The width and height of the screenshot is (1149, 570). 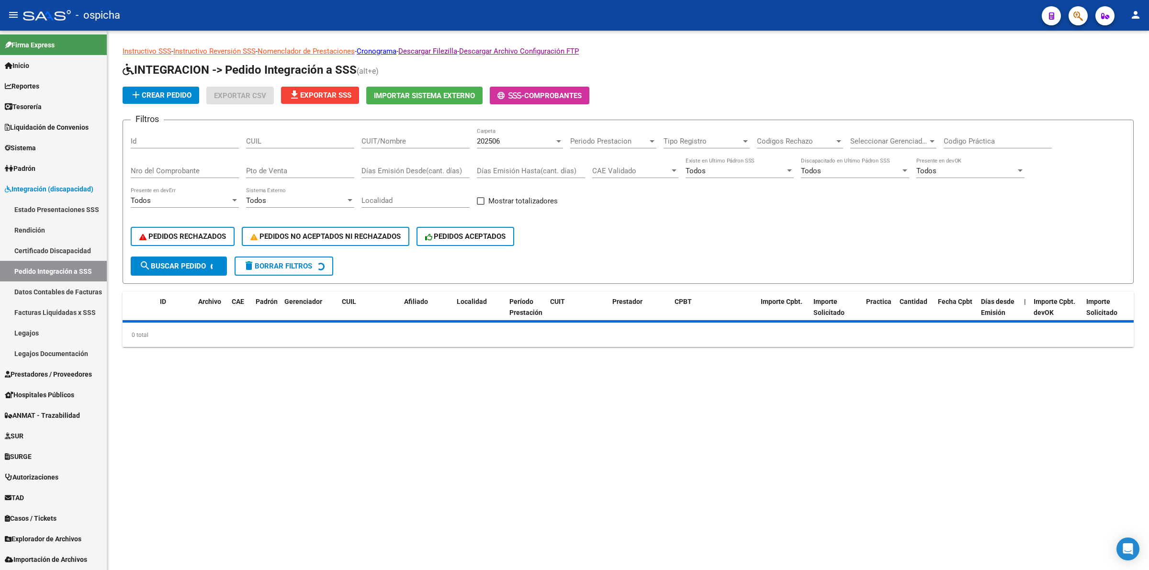 What do you see at coordinates (147, 51) in the screenshot?
I see `a: Instructivo SSS` at bounding box center [147, 51].